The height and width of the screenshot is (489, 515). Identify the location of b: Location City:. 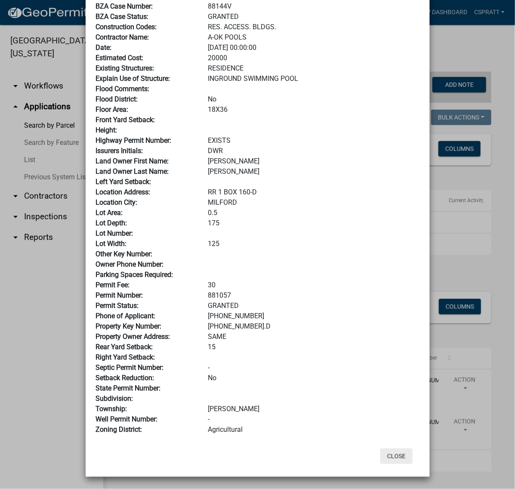
(117, 202).